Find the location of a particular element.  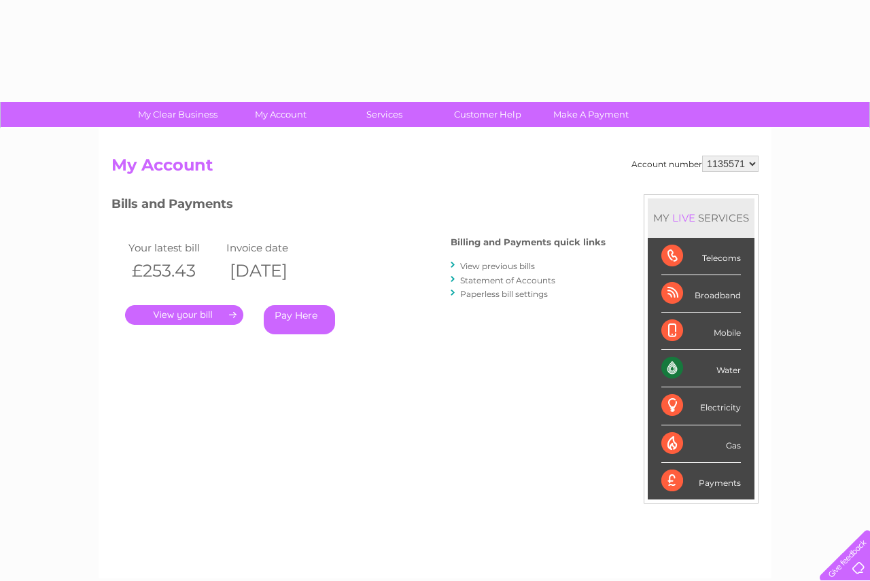

h3: Bills and Payments is located at coordinates (358, 206).